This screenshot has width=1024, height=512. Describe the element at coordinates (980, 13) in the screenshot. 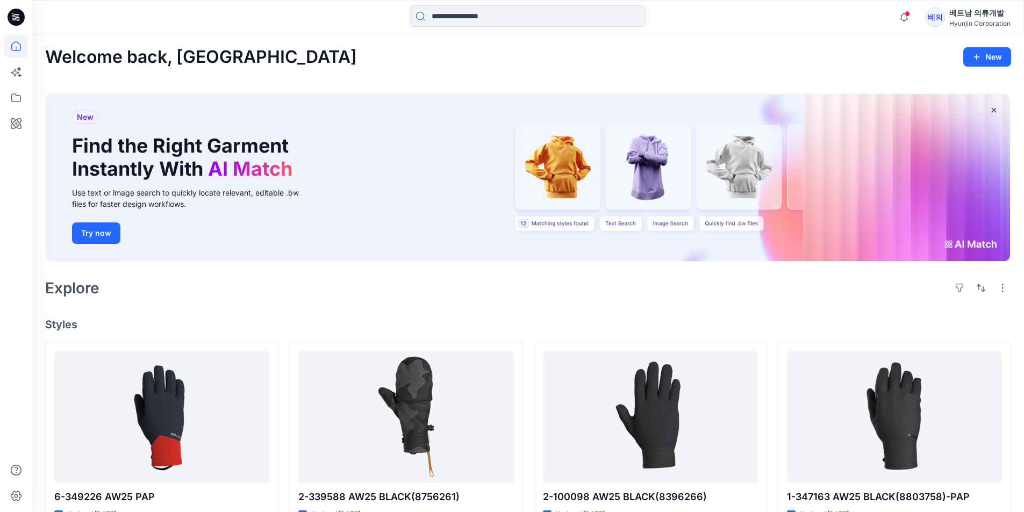

I see `div: 베트남 의류개발` at that location.